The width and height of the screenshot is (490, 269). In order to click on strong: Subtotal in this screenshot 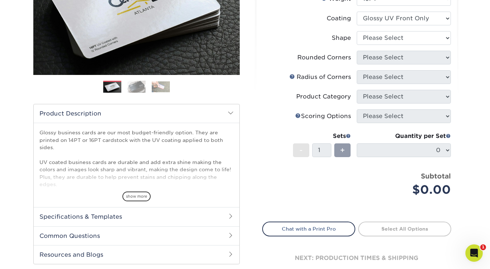, I will do `click(435, 176)`.